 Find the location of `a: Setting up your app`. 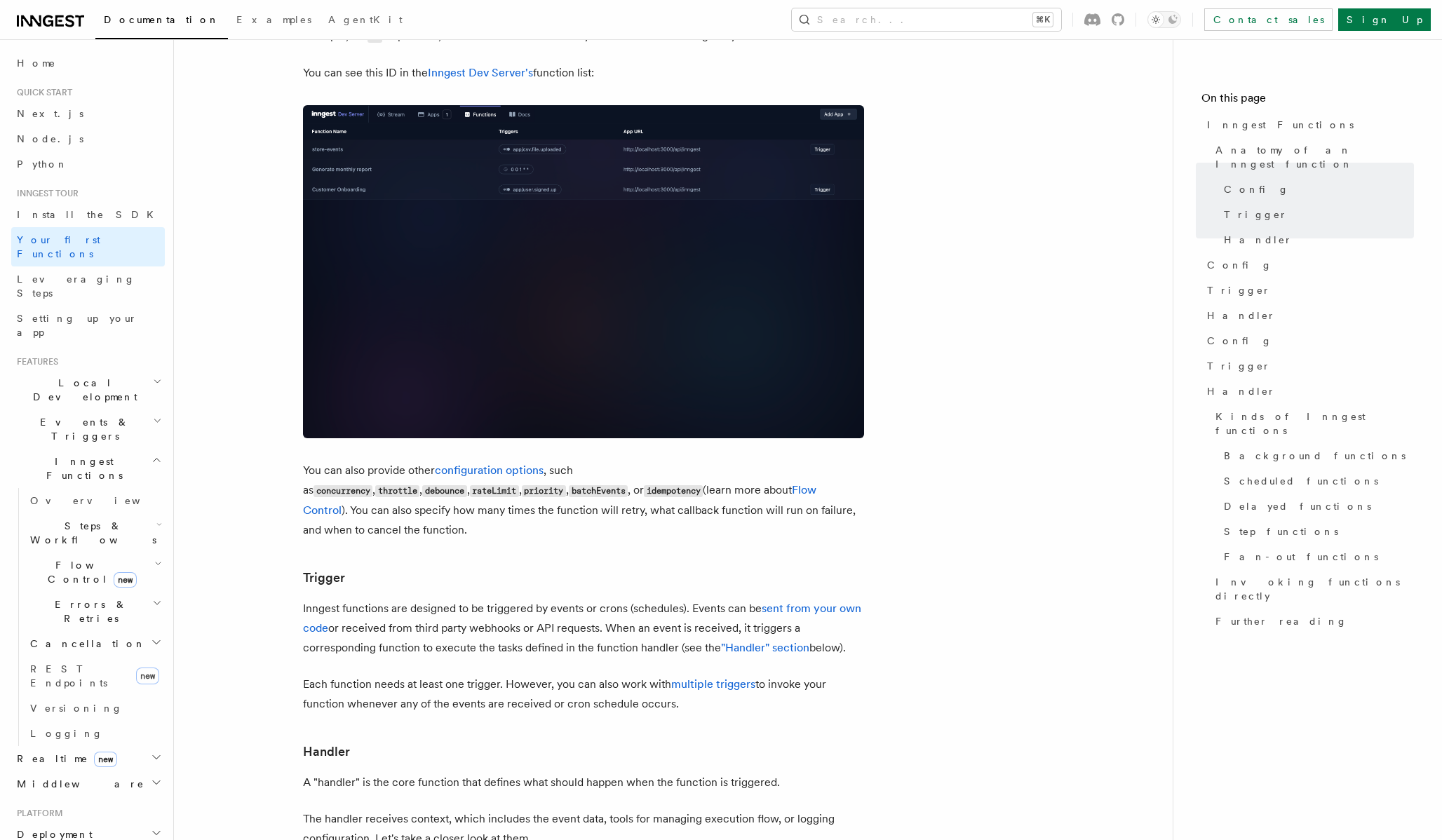

a: Setting up your app is located at coordinates (88, 325).